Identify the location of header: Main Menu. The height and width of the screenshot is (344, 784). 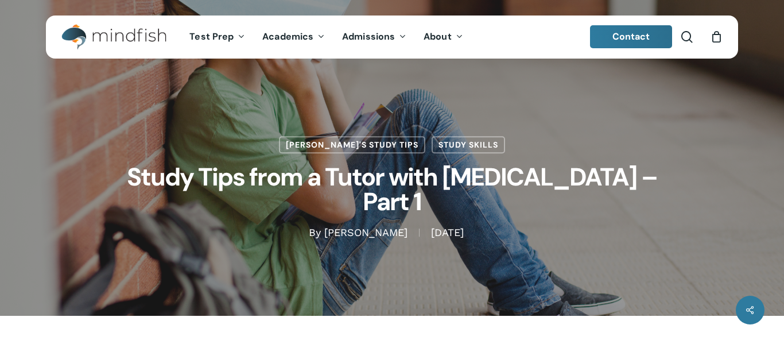
(392, 37).